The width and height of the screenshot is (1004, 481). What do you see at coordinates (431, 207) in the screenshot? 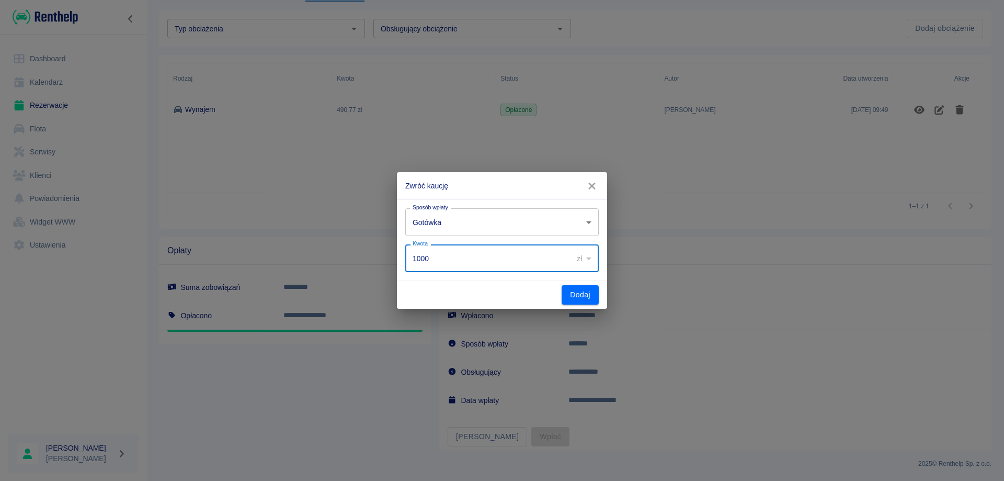
I see `label: Sposób wpłaty` at bounding box center [431, 207].